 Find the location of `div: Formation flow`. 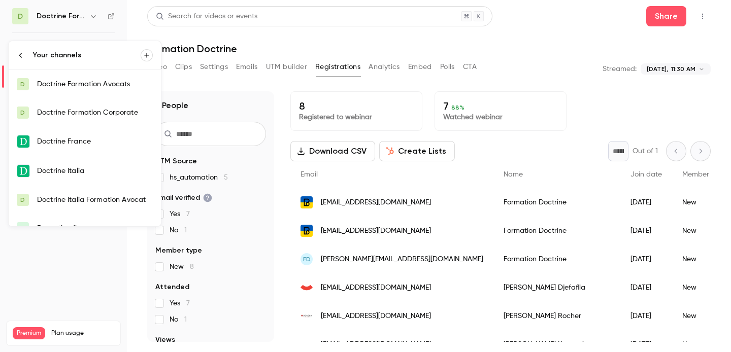

div: Formation flow is located at coordinates (95, 228).